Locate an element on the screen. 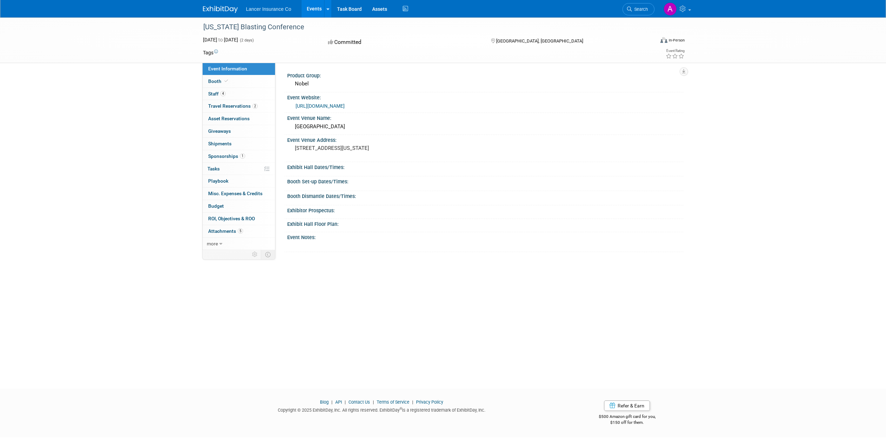 The width and height of the screenshot is (886, 443). span: more is located at coordinates (212, 243).